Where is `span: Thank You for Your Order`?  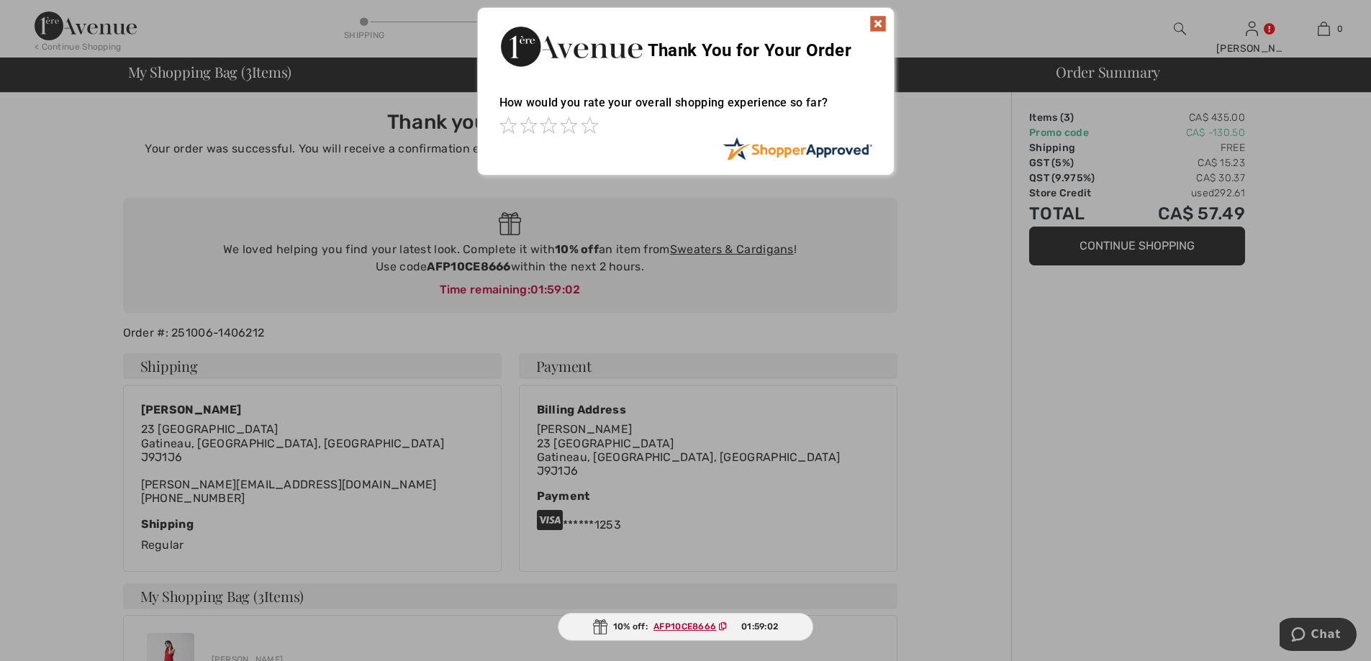 span: Thank You for Your Order is located at coordinates (749, 50).